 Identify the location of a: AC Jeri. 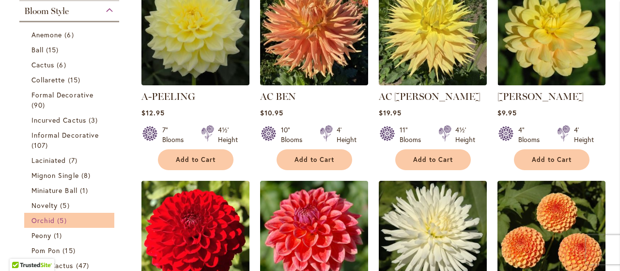
(433, 82).